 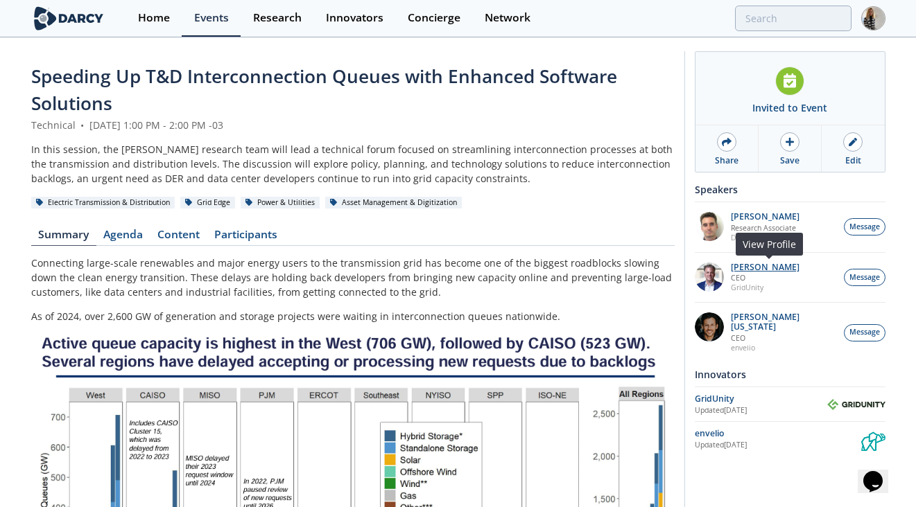 What do you see at coordinates (790, 161) in the screenshot?
I see `div: Save` at bounding box center [790, 161].